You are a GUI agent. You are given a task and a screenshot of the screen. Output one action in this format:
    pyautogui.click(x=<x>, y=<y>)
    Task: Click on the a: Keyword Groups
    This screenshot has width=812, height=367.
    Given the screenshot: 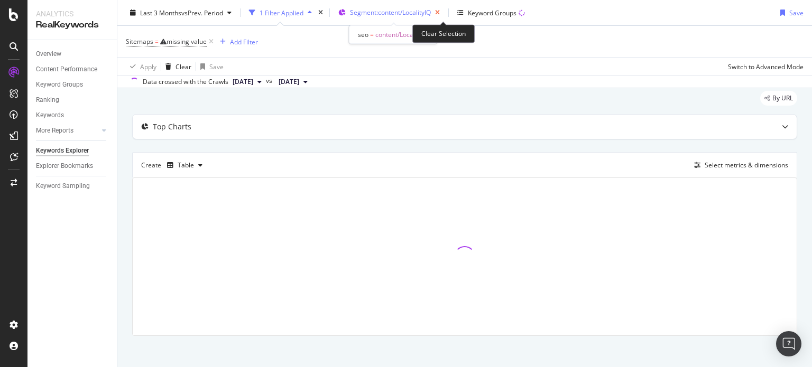 What is the action you would take?
    pyautogui.click(x=72, y=85)
    